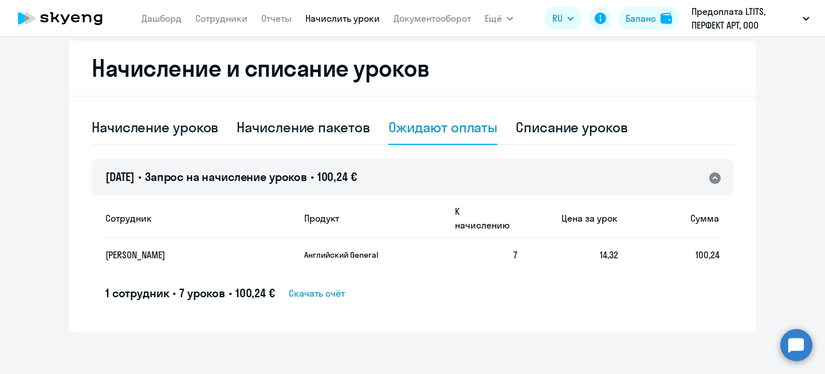  I want to click on span: Ещё, so click(493, 18).